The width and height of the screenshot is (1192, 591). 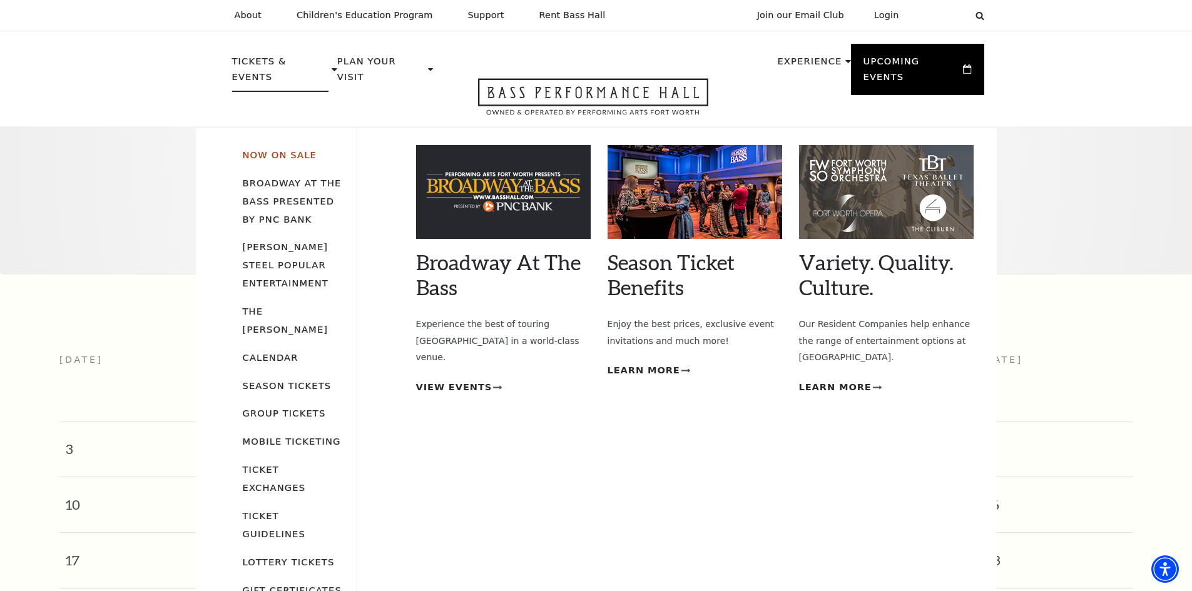 I want to click on span: 16, so click(x=1056, y=499).